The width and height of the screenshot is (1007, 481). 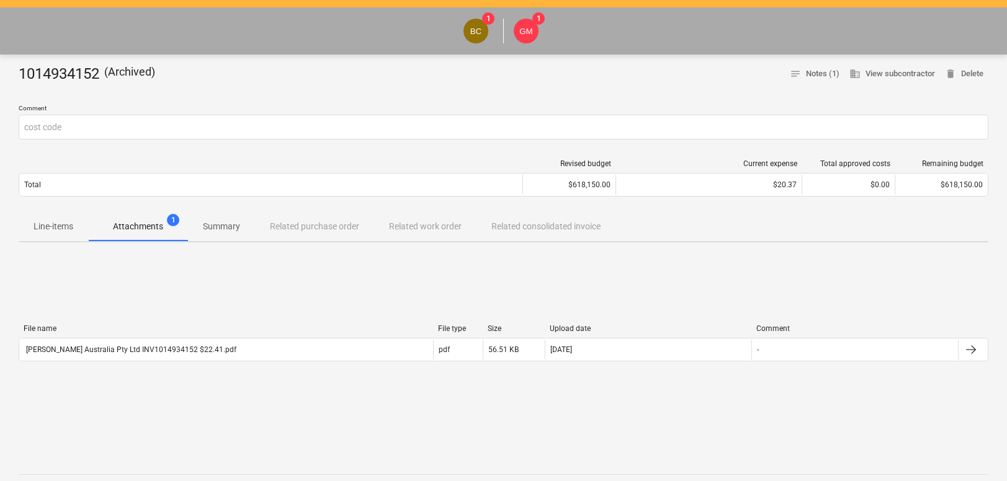 I want to click on div: $20.37, so click(x=708, y=185).